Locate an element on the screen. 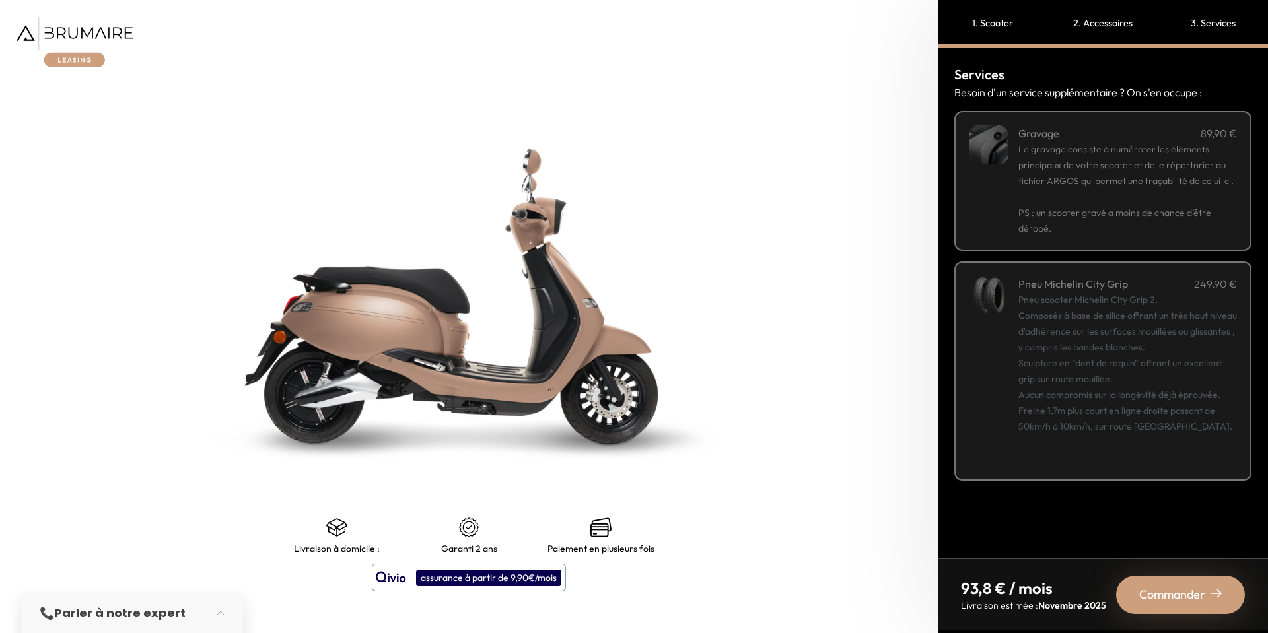 The image size is (1268, 633). div: Pneu scooter Michelin City Grip 2. Composés à base de silice offrant un très haut niveau d'adhére... is located at coordinates (1128, 379).